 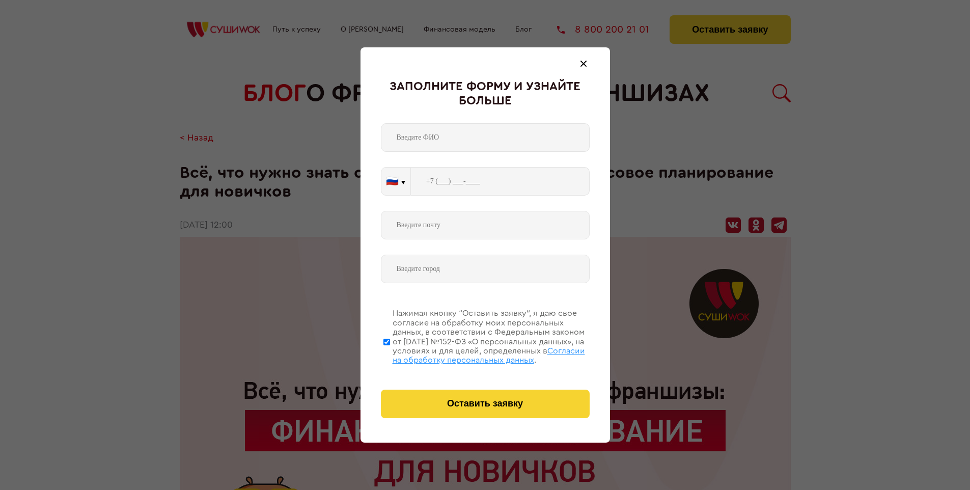 What do you see at coordinates (485, 94) in the screenshot?
I see `div: Заполните форму и узнайте больше` at bounding box center [485, 94].